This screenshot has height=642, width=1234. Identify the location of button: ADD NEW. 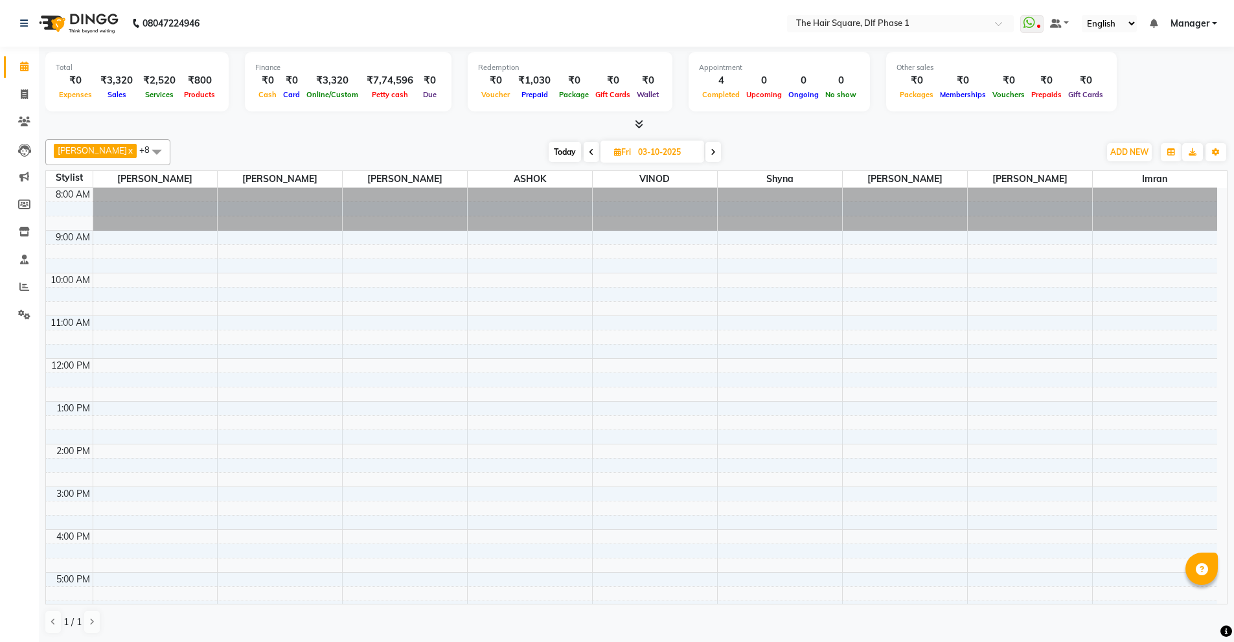
(1129, 152).